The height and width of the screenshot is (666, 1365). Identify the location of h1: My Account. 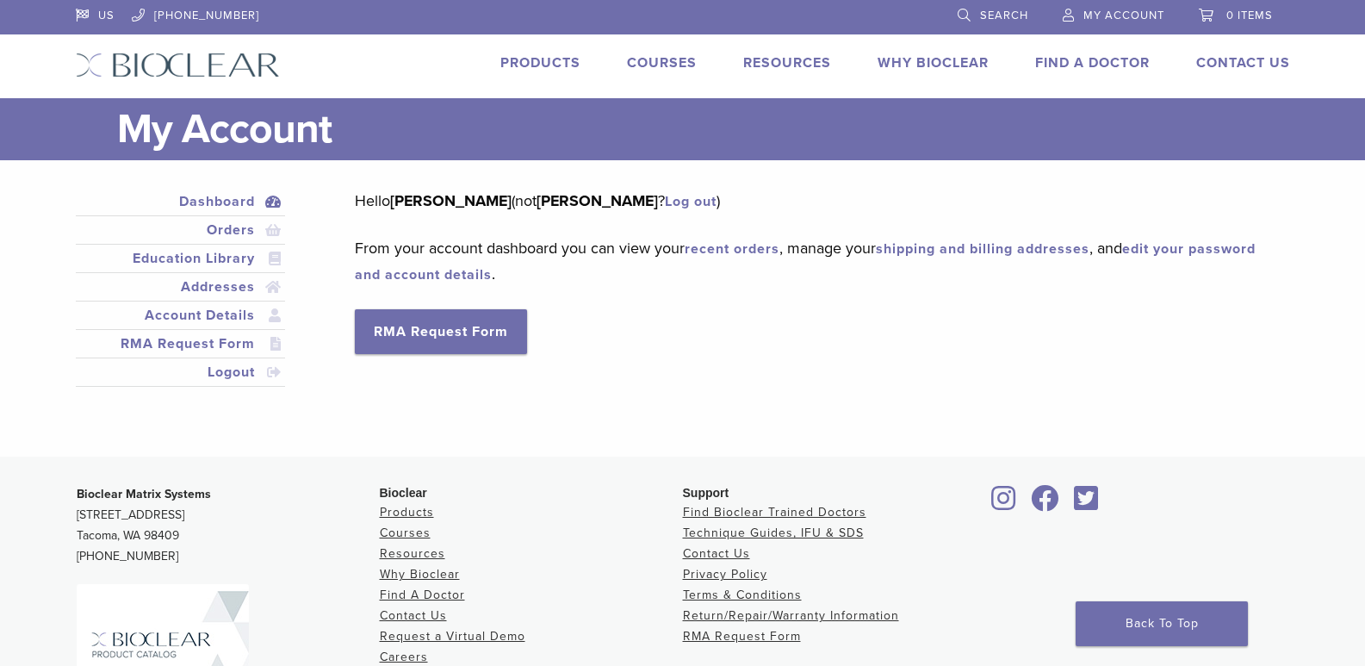
(704, 129).